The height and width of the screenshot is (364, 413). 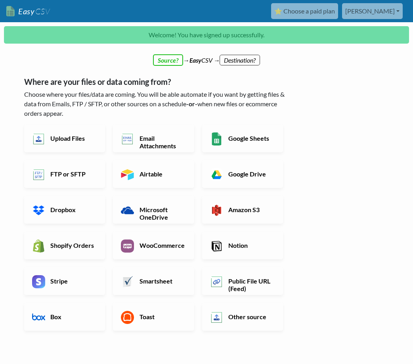 I want to click on a: Email Attachments, so click(x=153, y=138).